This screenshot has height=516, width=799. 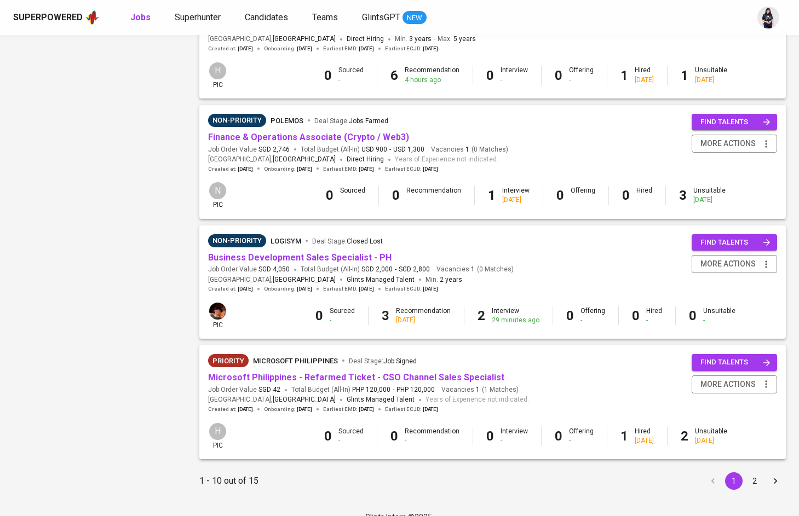 What do you see at coordinates (374, 149) in the screenshot?
I see `span: USD 900` at bounding box center [374, 149].